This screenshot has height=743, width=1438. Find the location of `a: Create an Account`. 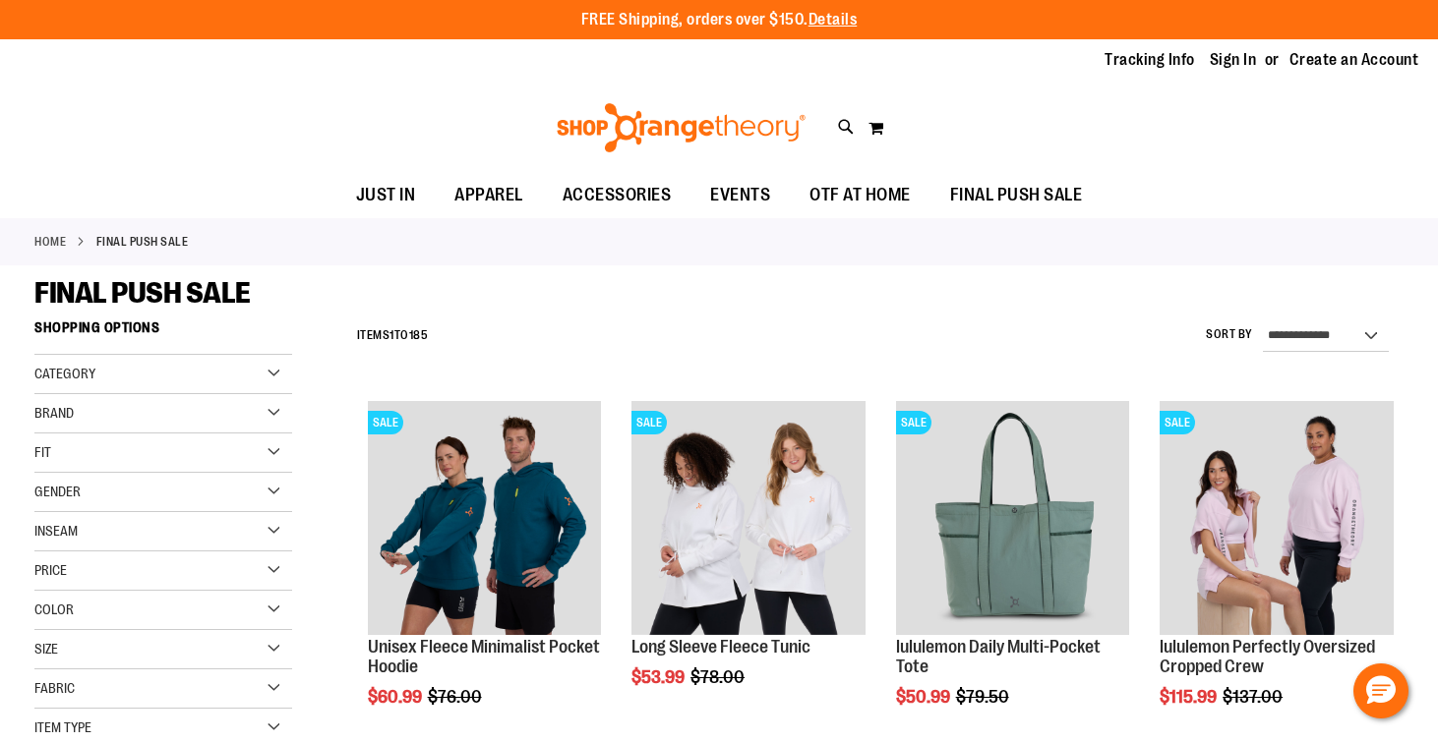

a: Create an Account is located at coordinates (1354, 60).